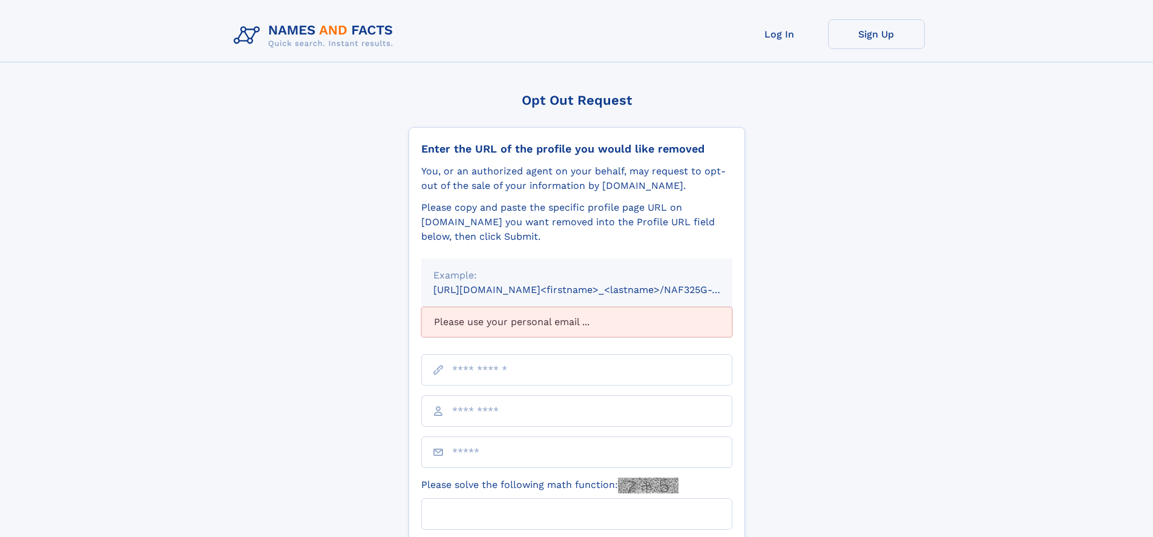 Image resolution: width=1153 pixels, height=537 pixels. Describe the element at coordinates (316, 36) in the screenshot. I see `img: Logo Names and Facts` at that location.